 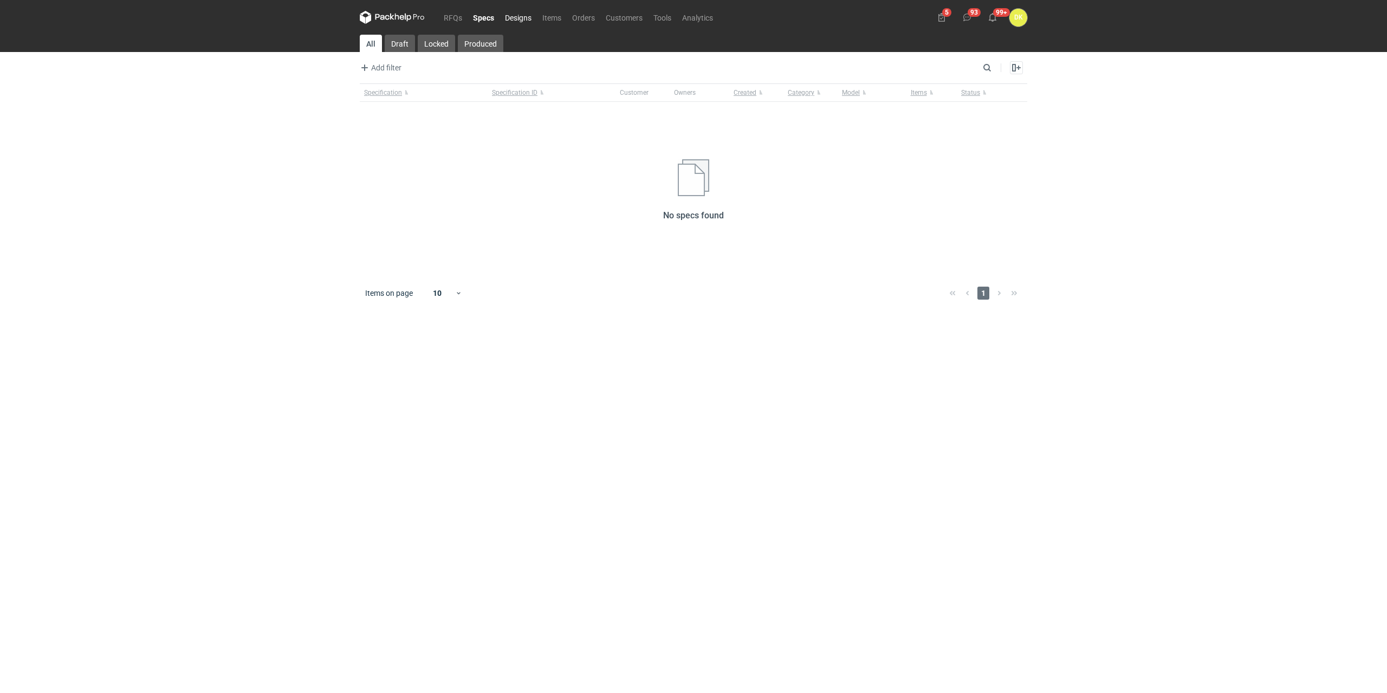 I want to click on span: Add filter, so click(x=380, y=68).